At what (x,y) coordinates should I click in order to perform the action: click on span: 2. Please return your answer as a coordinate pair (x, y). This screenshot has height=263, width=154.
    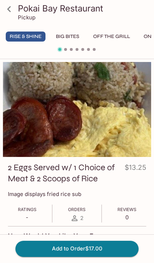
    Looking at the image, I should click on (82, 218).